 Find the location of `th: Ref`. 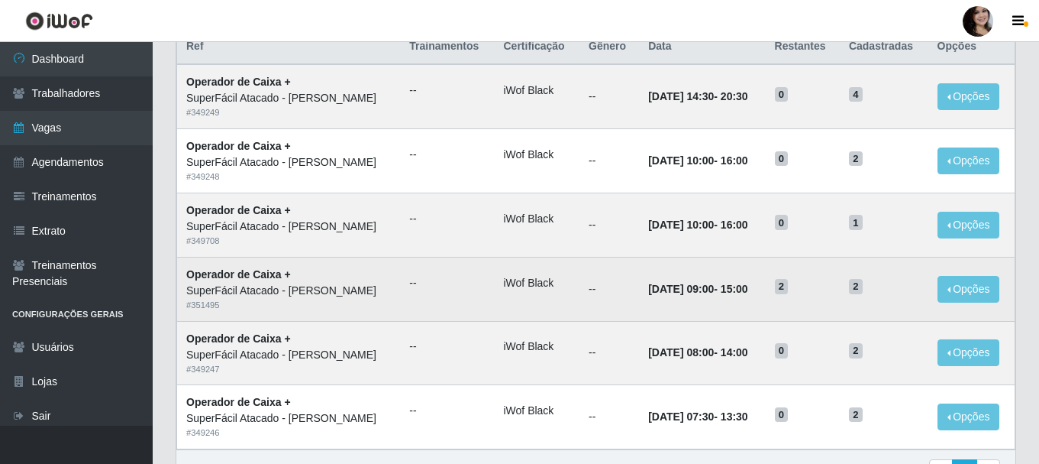

th: Ref is located at coordinates (289, 47).